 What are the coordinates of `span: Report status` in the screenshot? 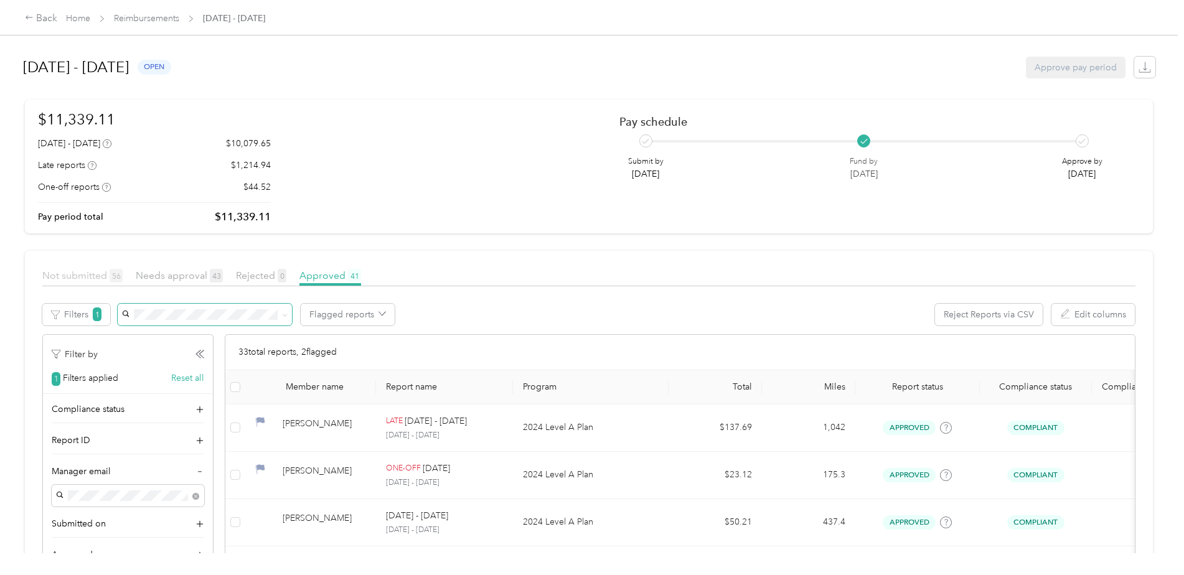 It's located at (917, 387).